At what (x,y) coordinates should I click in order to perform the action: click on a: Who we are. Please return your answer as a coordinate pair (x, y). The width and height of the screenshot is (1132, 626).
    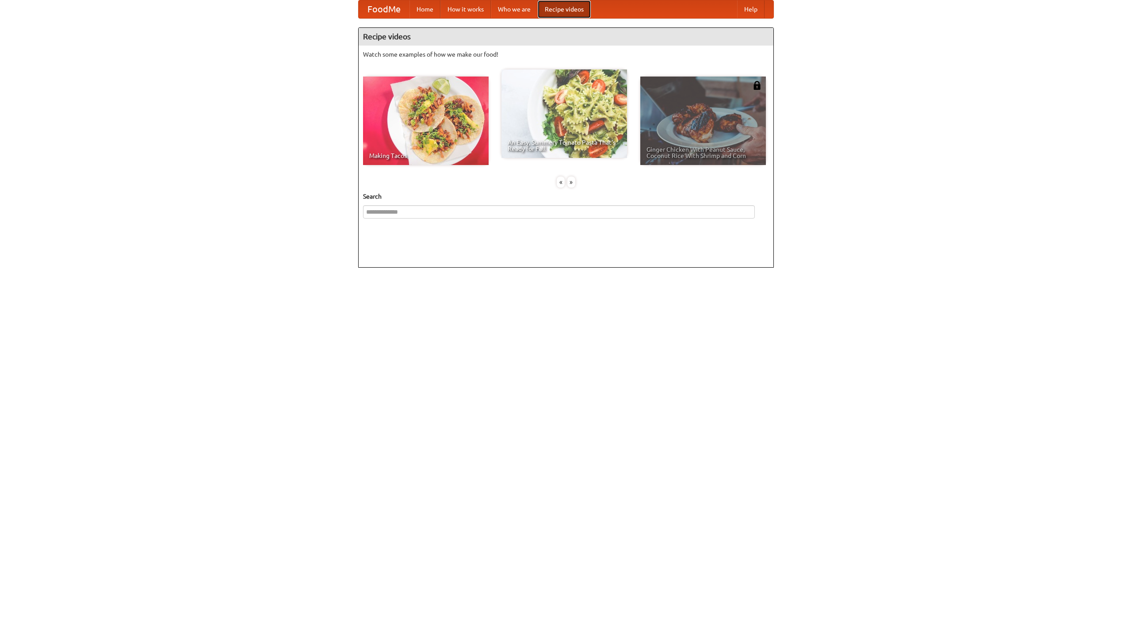
    Looking at the image, I should click on (514, 9).